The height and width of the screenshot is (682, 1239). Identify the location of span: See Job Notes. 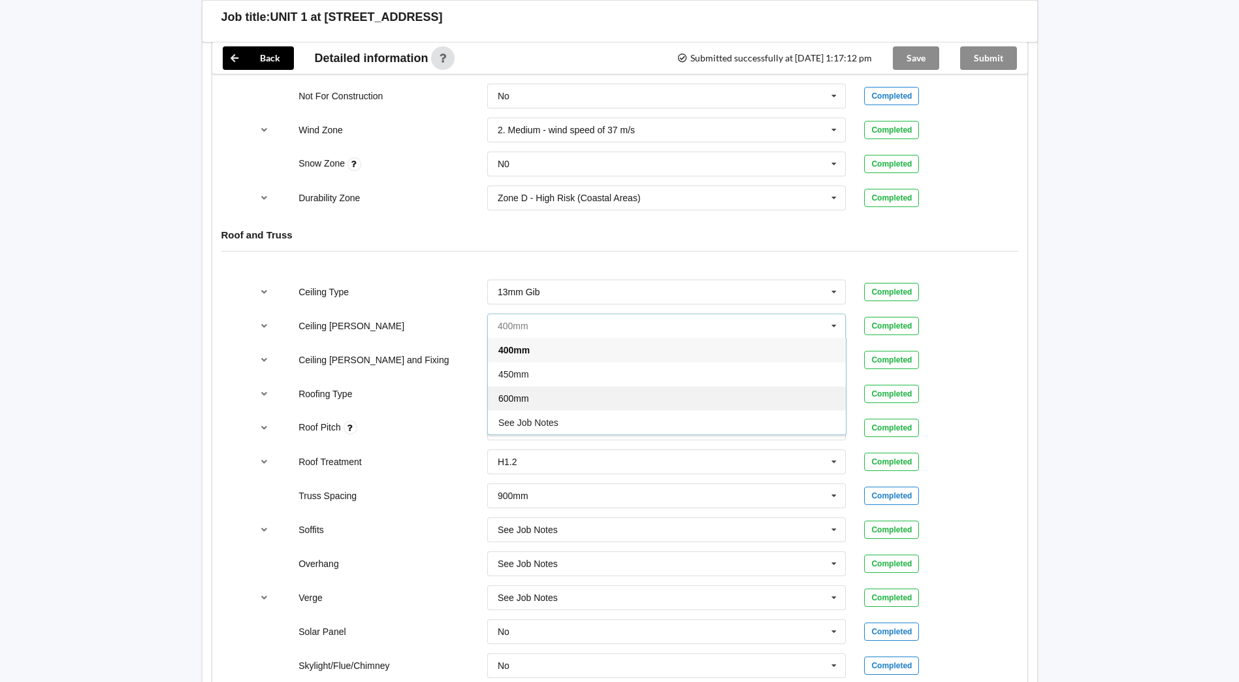
(528, 423).